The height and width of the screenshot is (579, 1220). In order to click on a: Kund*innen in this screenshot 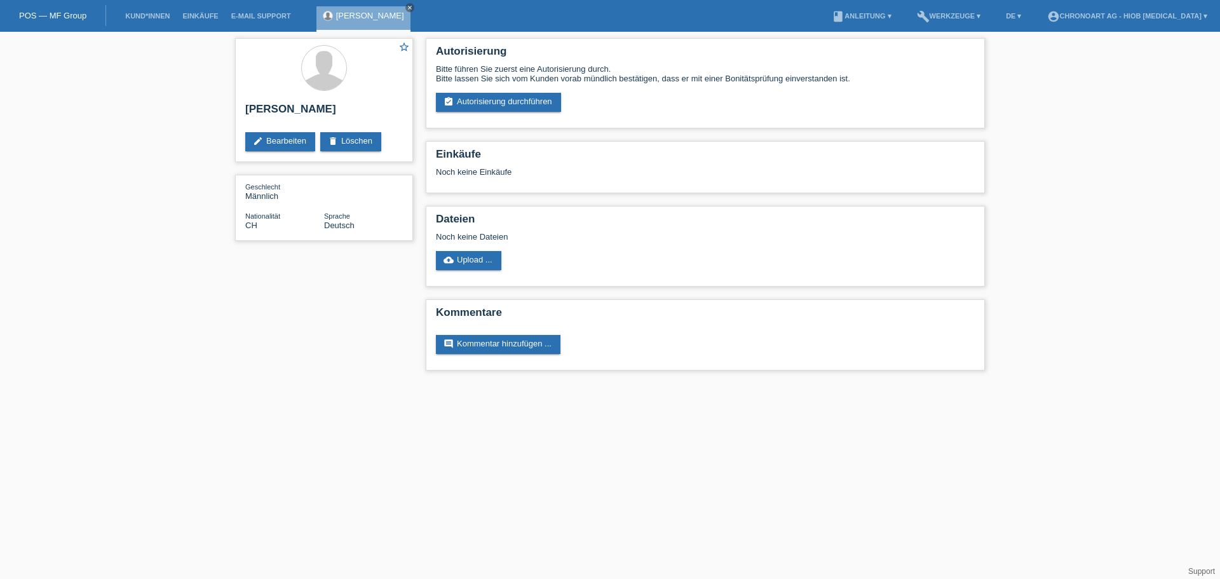, I will do `click(147, 16)`.